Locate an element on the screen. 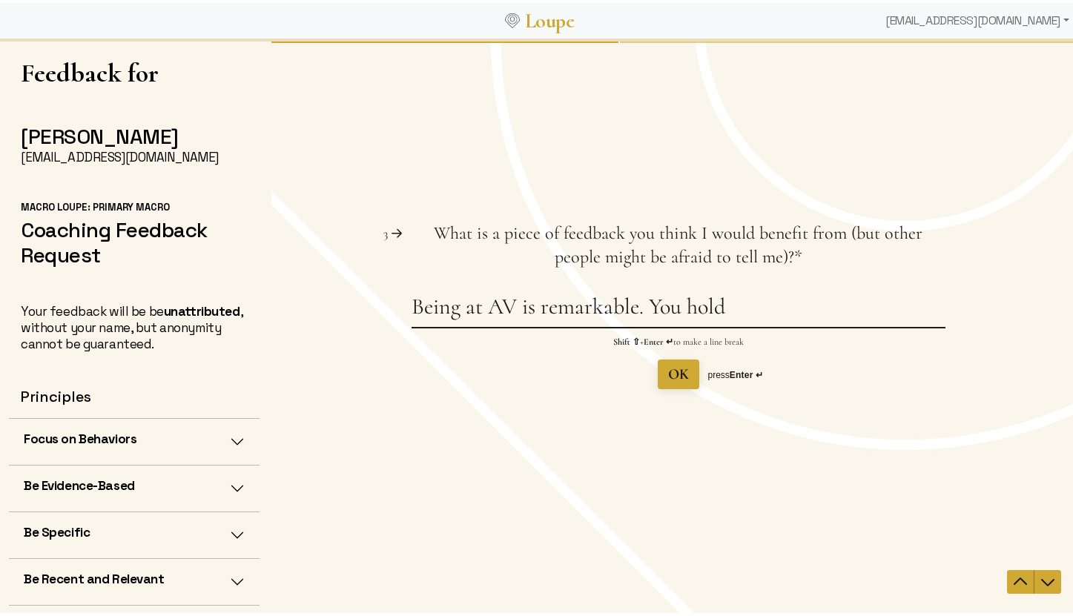 The height and width of the screenshot is (616, 1073). h5: Be Specific is located at coordinates (56, 529).